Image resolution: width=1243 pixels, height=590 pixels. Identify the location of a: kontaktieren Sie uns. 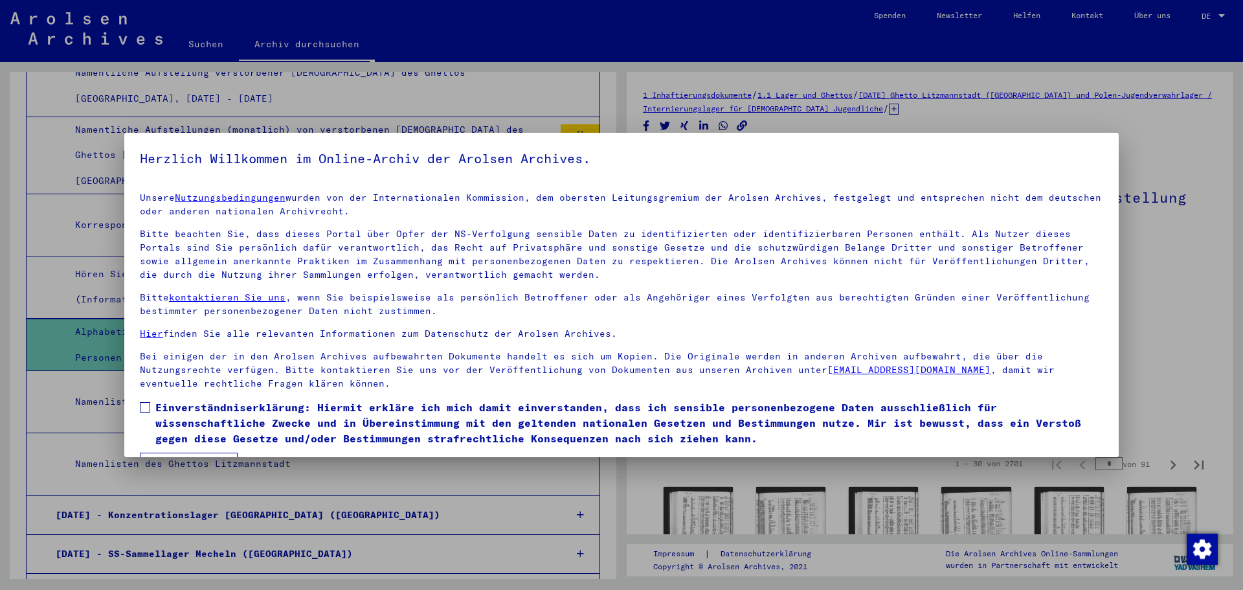
(227, 297).